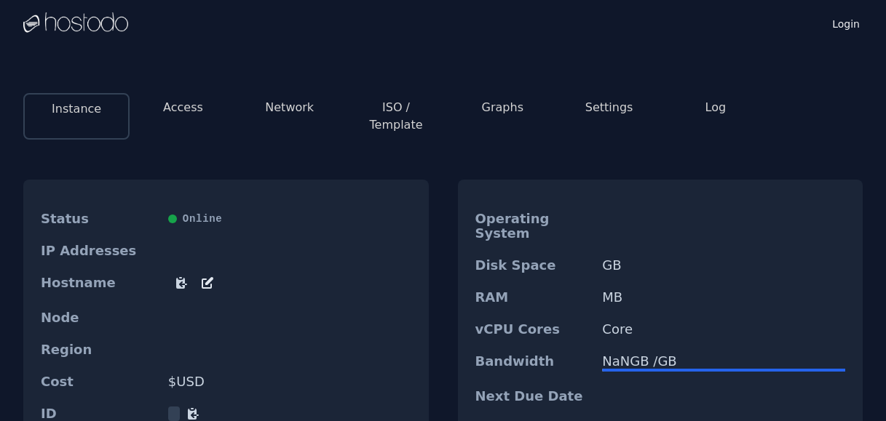 Image resolution: width=886 pixels, height=421 pixels. Describe the element at coordinates (846, 23) in the screenshot. I see `a: Login` at that location.